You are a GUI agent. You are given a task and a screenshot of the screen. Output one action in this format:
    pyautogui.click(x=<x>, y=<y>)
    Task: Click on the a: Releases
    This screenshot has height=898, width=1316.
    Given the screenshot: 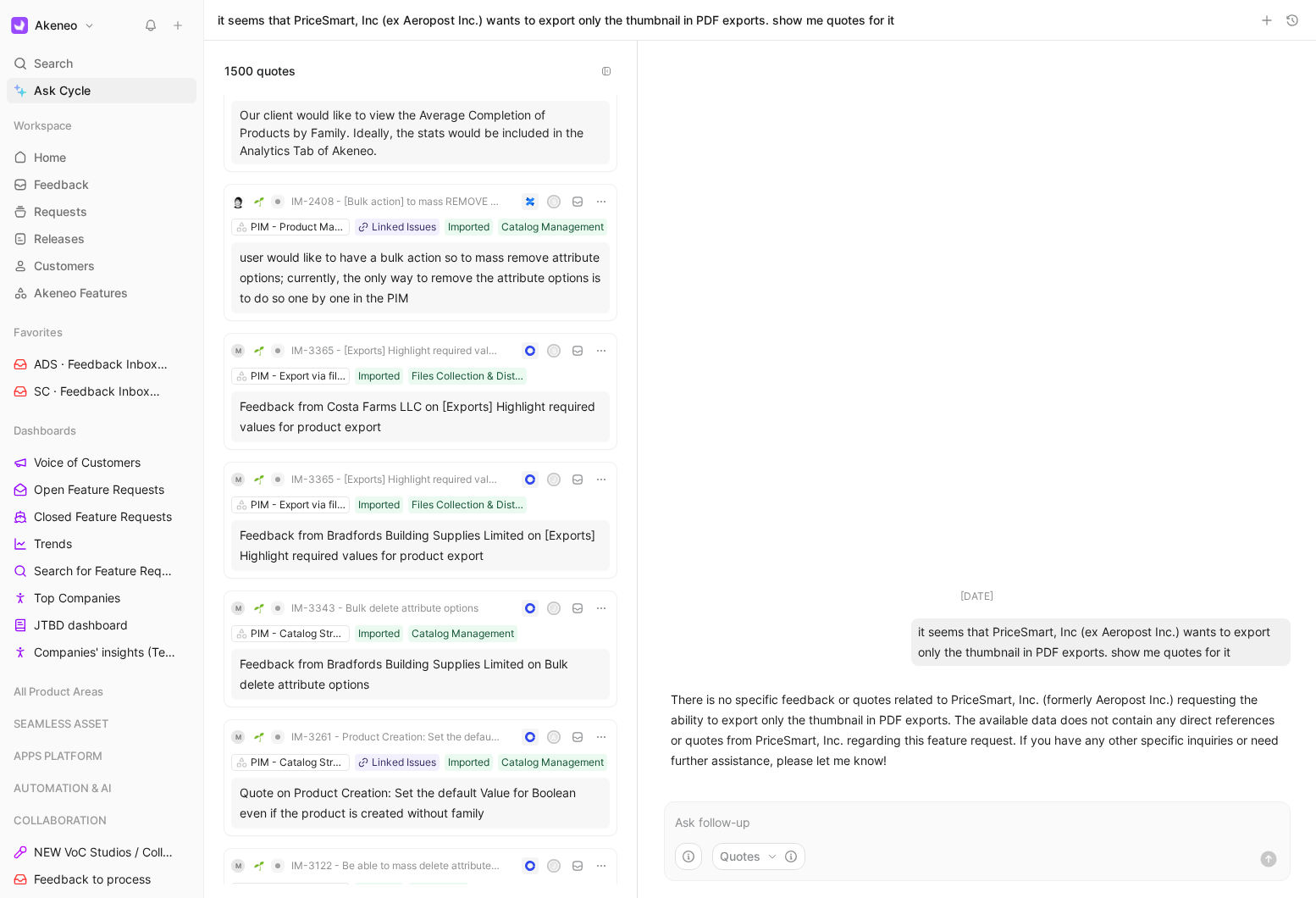 What is the action you would take?
    pyautogui.click(x=102, y=239)
    